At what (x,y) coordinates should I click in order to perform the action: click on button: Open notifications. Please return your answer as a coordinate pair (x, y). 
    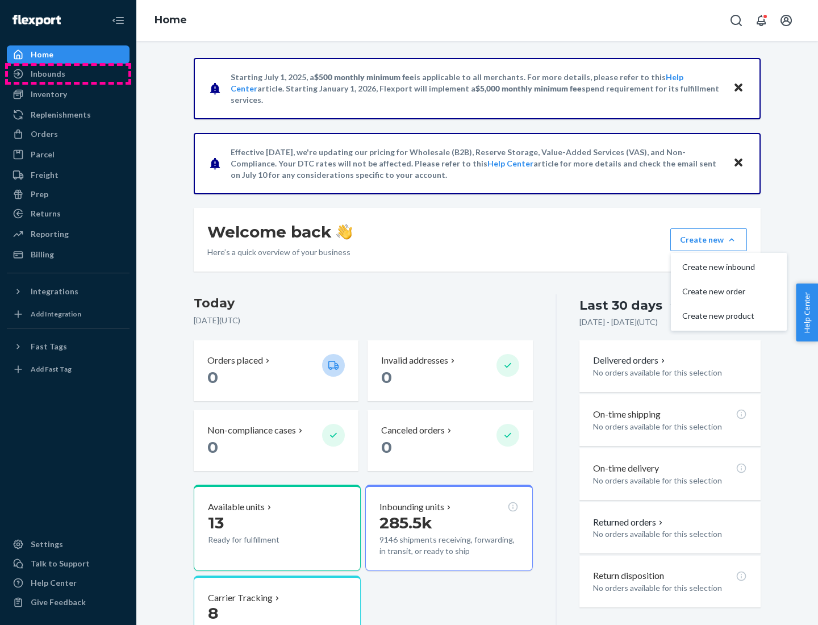
    Looking at the image, I should click on (761, 20).